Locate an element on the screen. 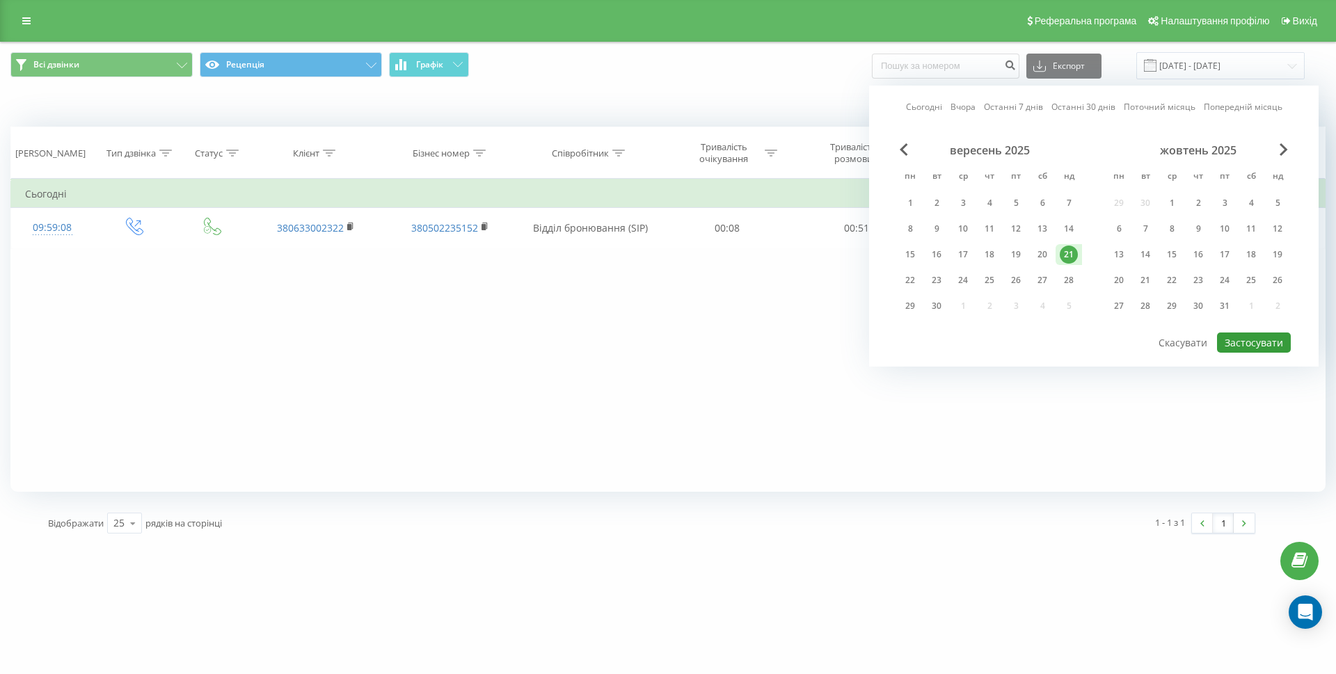 This screenshot has height=674, width=1336. abbr: п’ятниця is located at coordinates (1224, 177).